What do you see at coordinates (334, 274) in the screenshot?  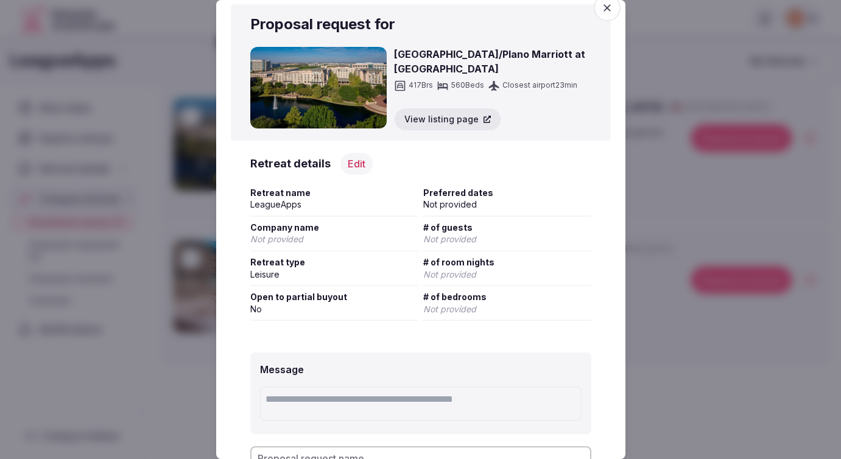 I see `div: Leisure` at bounding box center [334, 274].